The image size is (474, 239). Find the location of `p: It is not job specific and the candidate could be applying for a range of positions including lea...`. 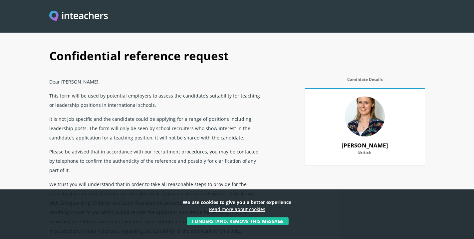

p: It is not job specific and the candidate could be applying for a range of positions including lea... is located at coordinates (157, 128).